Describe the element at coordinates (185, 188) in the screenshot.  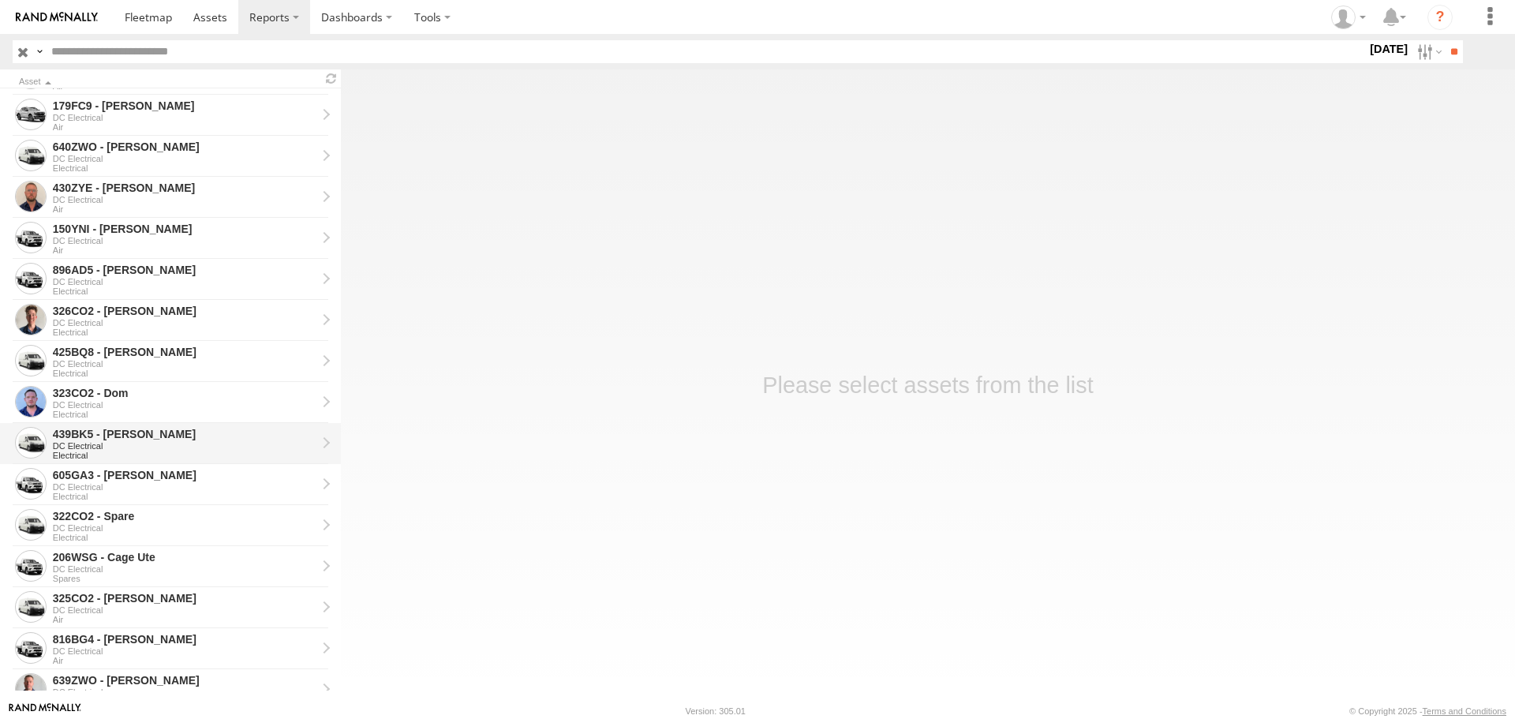
I see `div: 430ZYE - Nathan - View Asset History` at that location.